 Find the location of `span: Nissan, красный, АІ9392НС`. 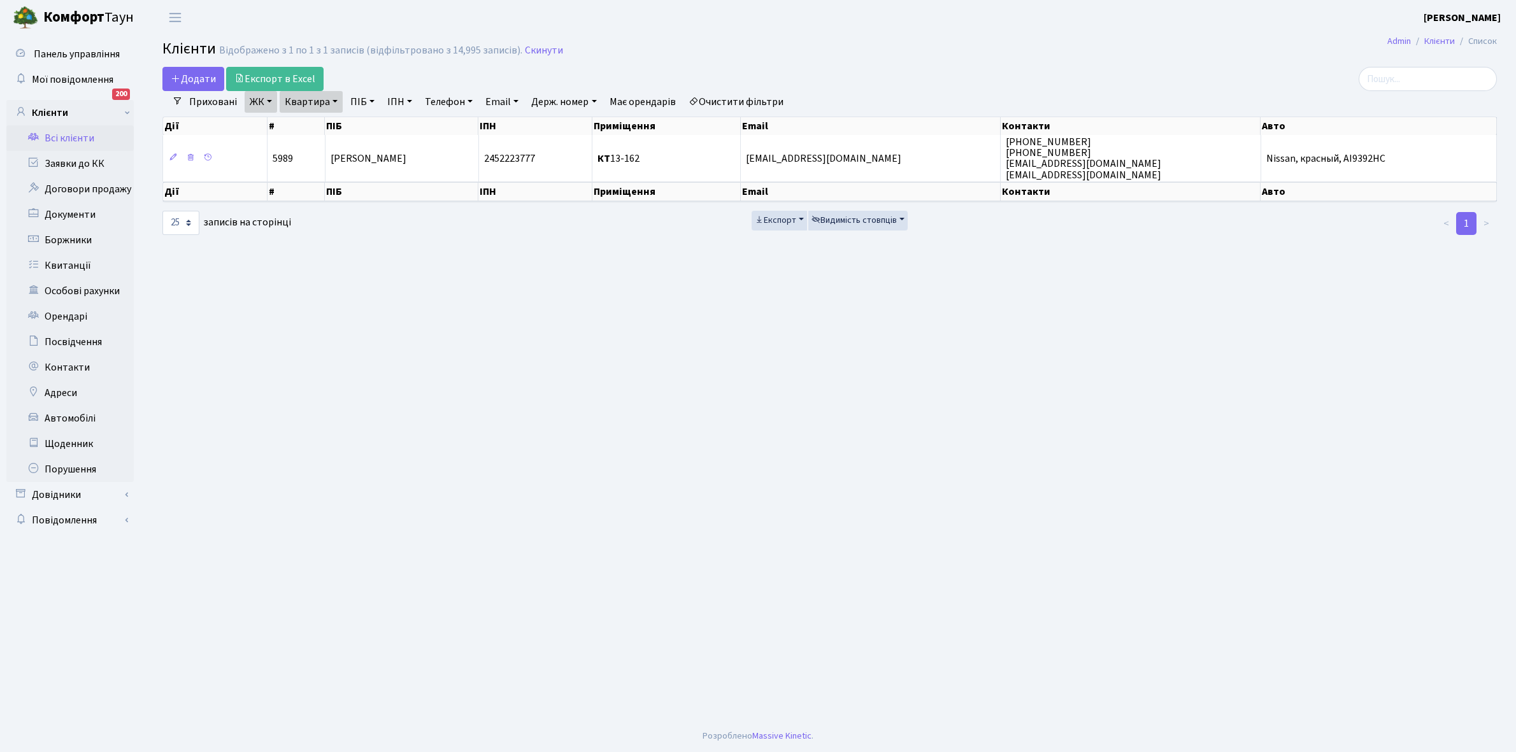

span: Nissan, красный, АІ9392НС is located at coordinates (1325, 159).